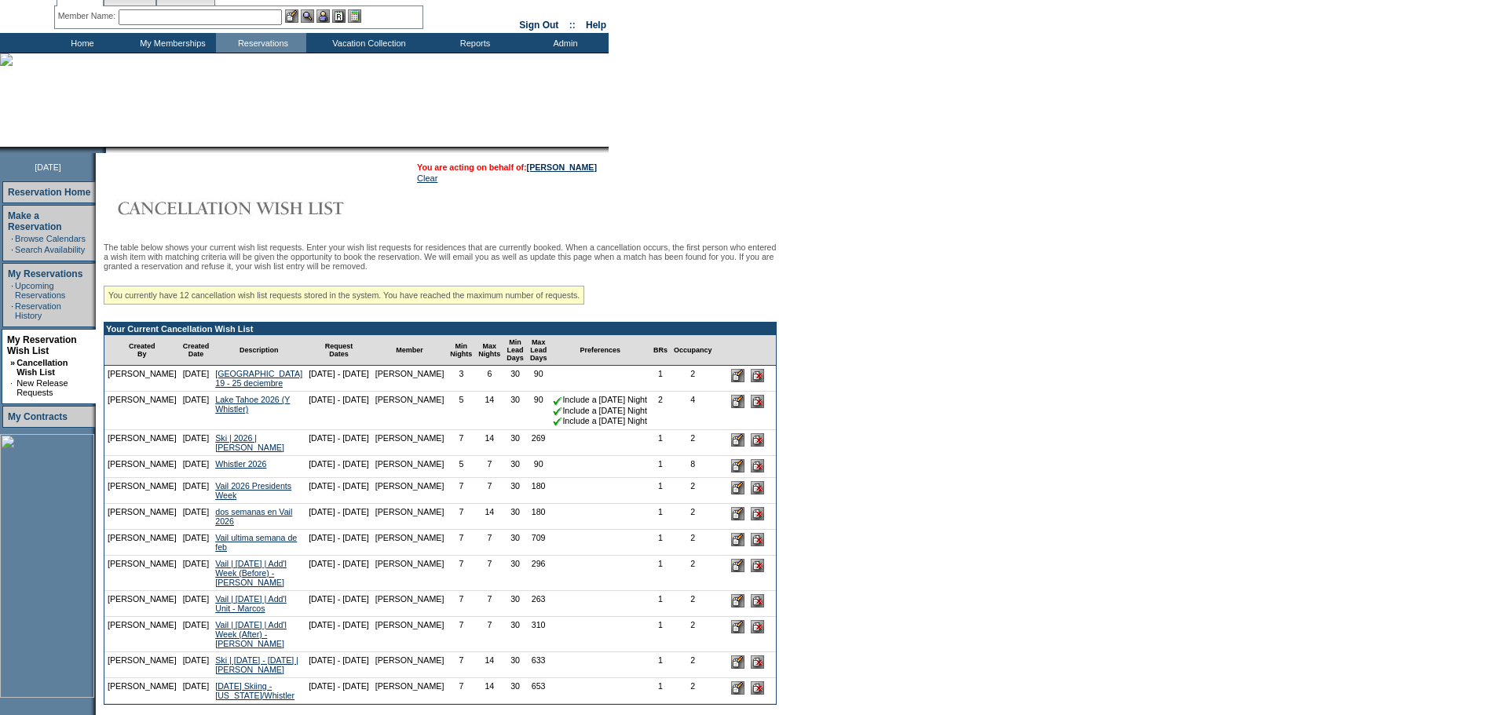 The image size is (1496, 715). Describe the element at coordinates (42, 388) in the screenshot. I see `a: New Release Requests` at that location.